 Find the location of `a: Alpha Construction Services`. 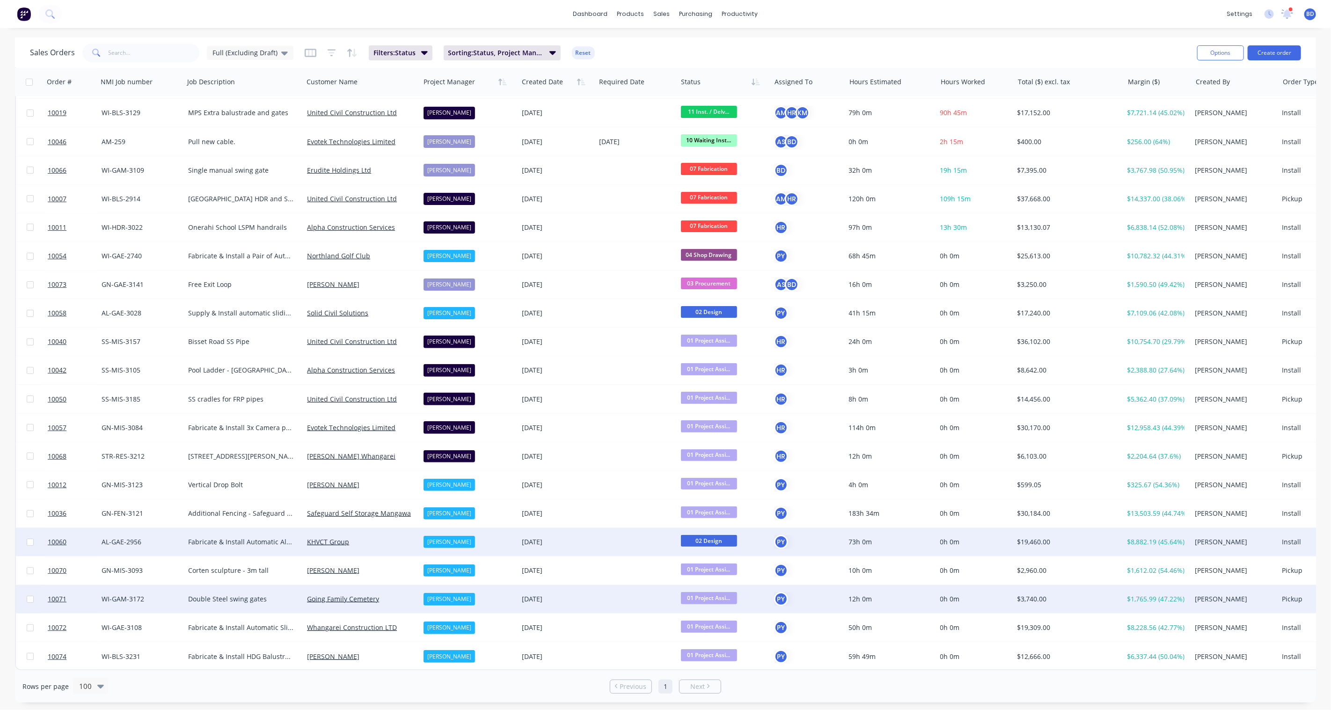

a: Alpha Construction Services is located at coordinates (351, 370).